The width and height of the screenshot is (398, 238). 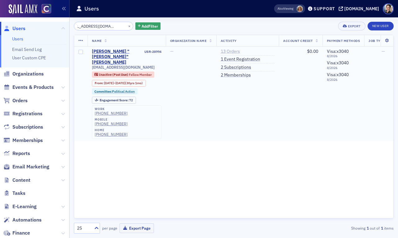 What do you see at coordinates (344, 41) in the screenshot?
I see `span: Payment Methods` at bounding box center [344, 41].